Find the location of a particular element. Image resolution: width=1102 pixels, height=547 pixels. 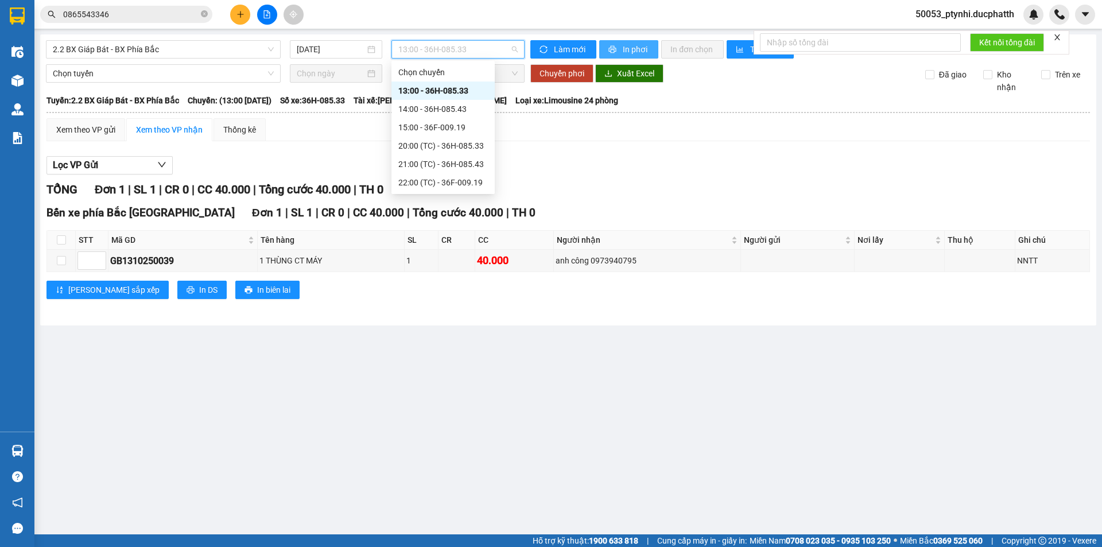

div: 1 THÙNG CT MÁY is located at coordinates (331, 261).